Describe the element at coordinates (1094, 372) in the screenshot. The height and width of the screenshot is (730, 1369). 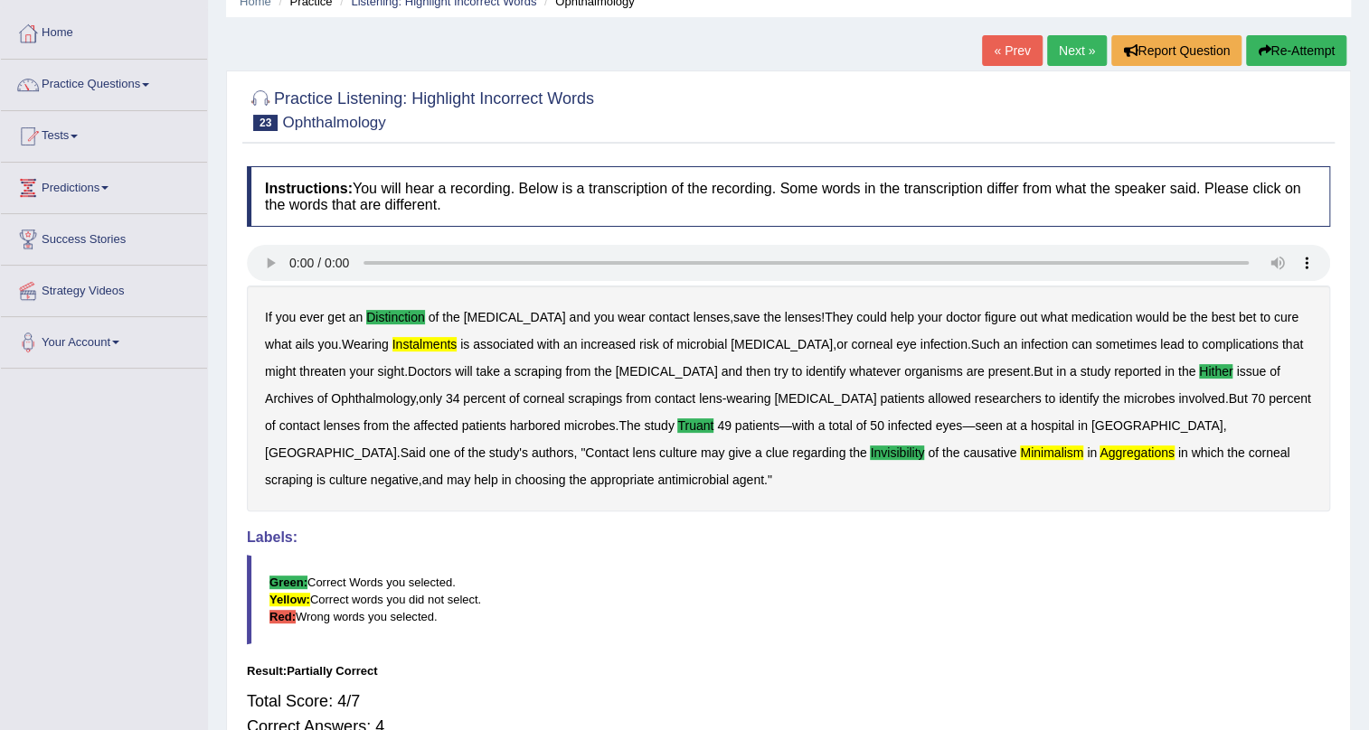
I see `b: study` at that location.